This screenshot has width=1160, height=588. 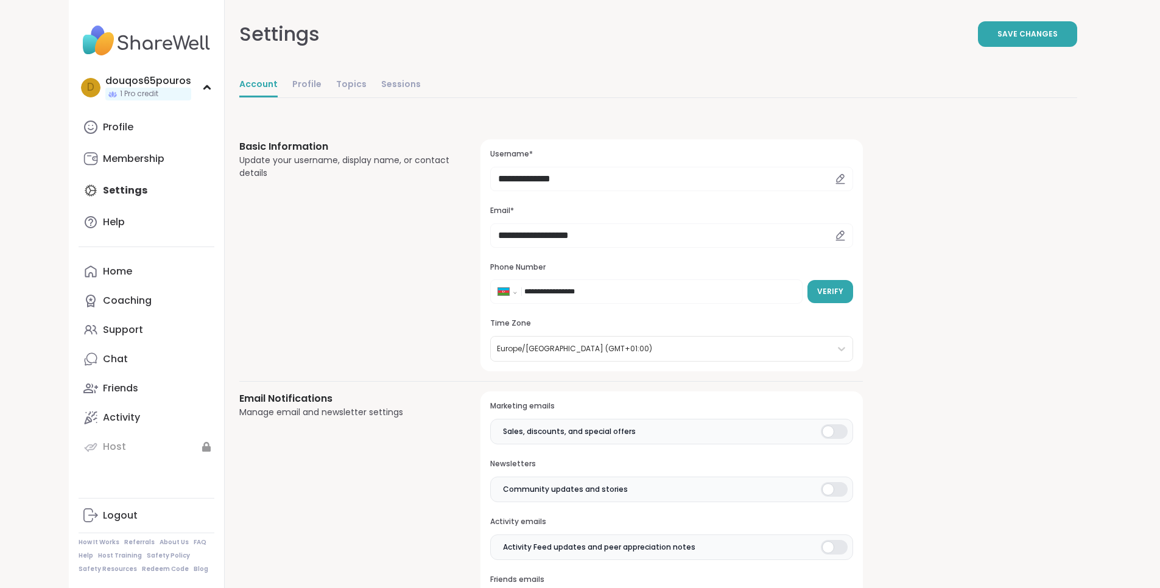 I want to click on h3: Newsletters, so click(x=671, y=464).